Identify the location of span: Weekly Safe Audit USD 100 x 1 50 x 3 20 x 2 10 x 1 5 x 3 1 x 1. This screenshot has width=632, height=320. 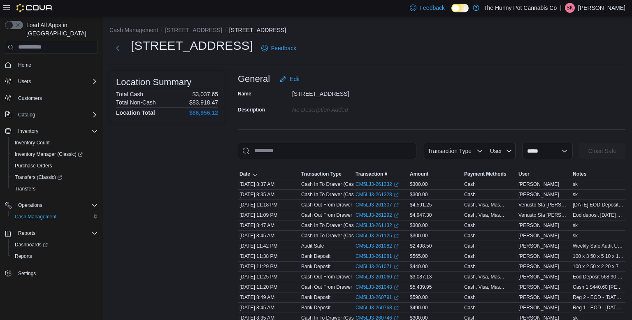
(598, 246).